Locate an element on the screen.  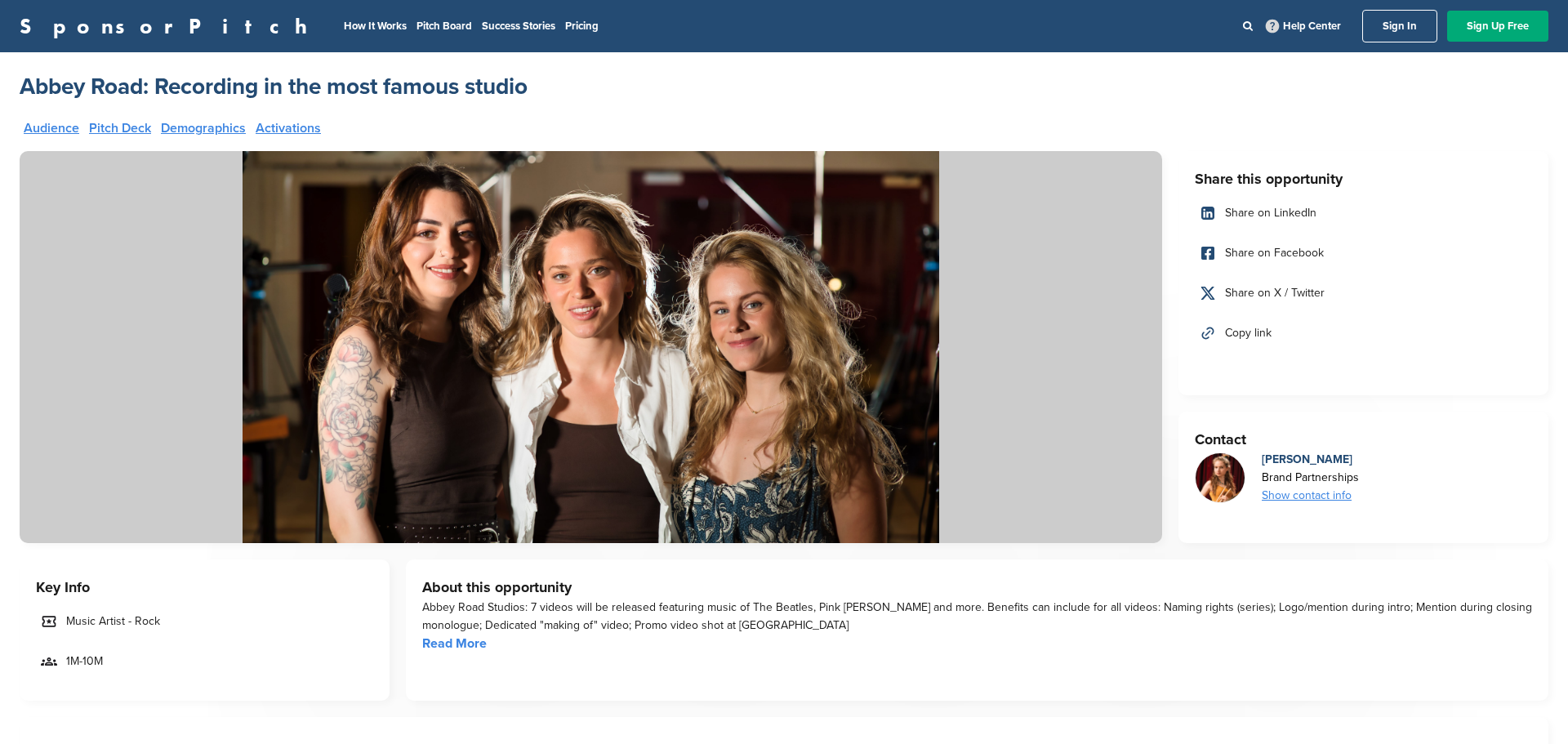
a: Share on X / Twitter is located at coordinates (1363, 293).